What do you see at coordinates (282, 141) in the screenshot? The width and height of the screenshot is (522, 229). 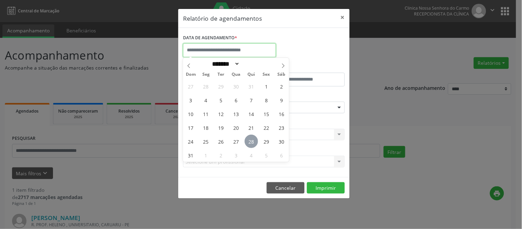 I see `span: Agosto 30, 2025` at bounding box center [282, 141].